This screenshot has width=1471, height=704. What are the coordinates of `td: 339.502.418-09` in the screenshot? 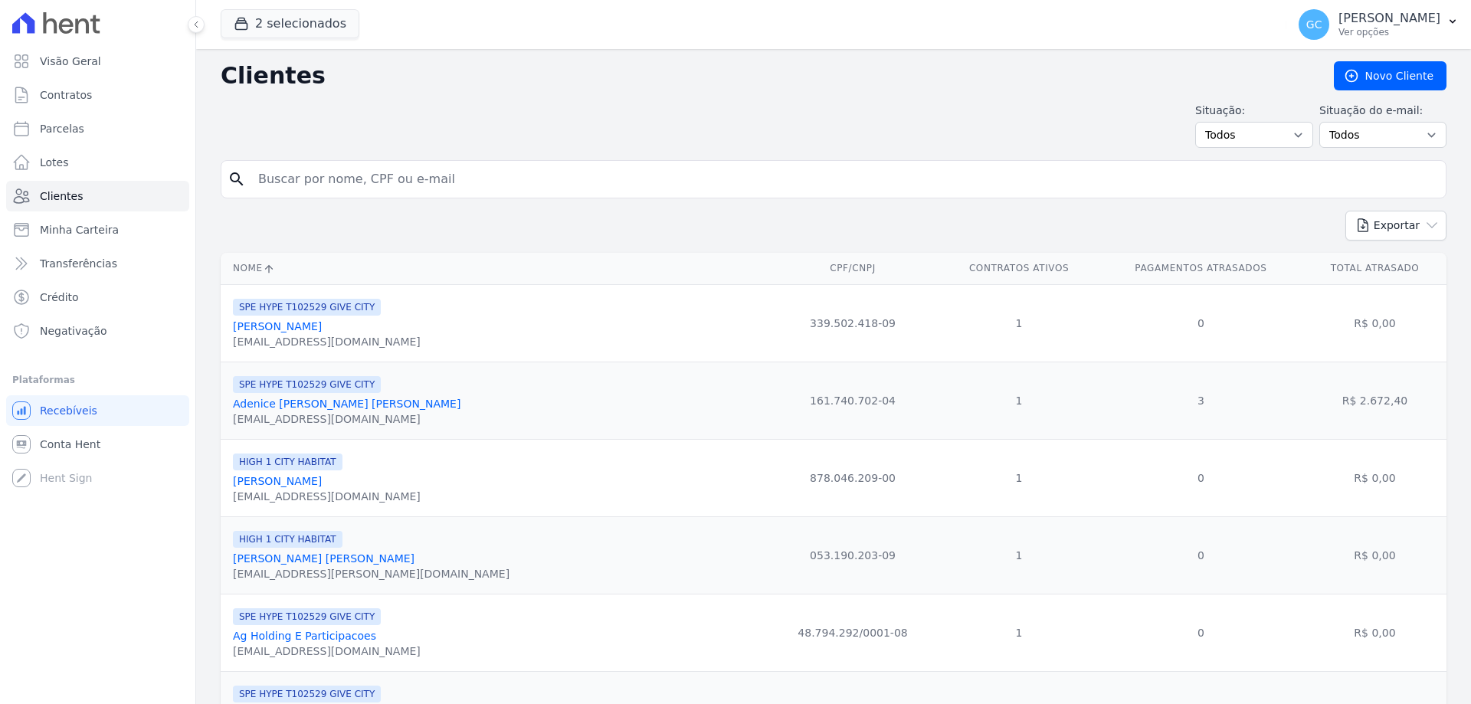 It's located at (853, 322).